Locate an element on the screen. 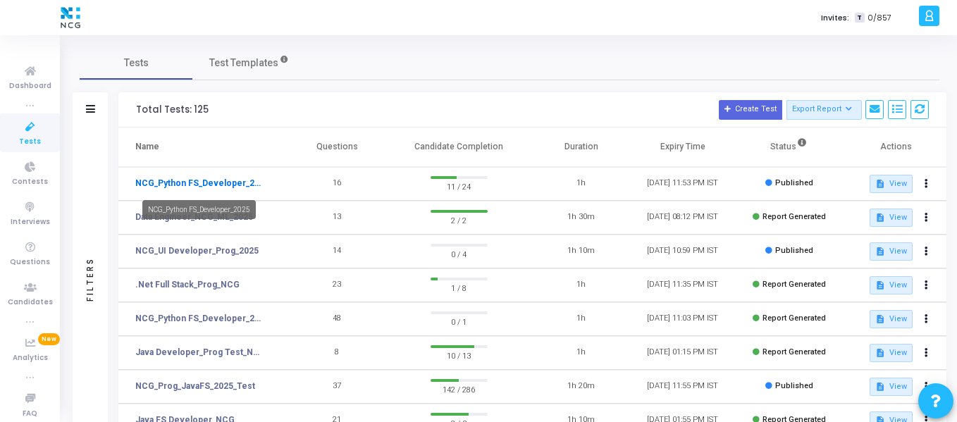 This screenshot has height=422, width=957. a: .Net Full Stack_Prog_NCG is located at coordinates (188, 285).